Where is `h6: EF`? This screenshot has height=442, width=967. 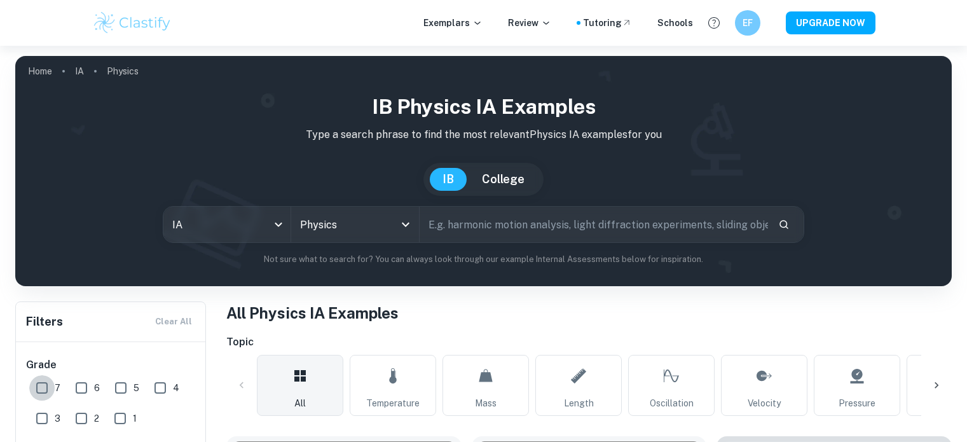
h6: EF is located at coordinates (747, 23).